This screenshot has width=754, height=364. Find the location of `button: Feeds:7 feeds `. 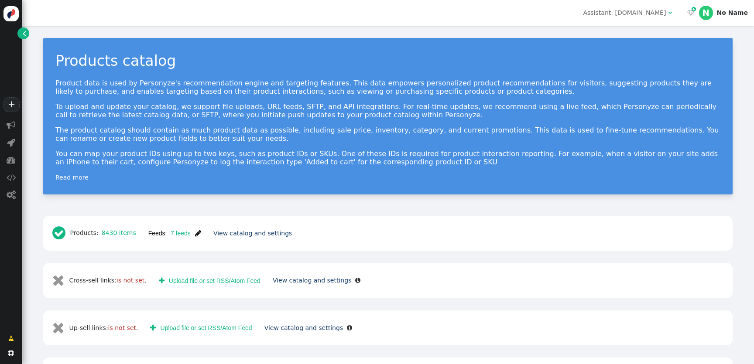

button: Feeds:7 feeds  is located at coordinates (175, 234).